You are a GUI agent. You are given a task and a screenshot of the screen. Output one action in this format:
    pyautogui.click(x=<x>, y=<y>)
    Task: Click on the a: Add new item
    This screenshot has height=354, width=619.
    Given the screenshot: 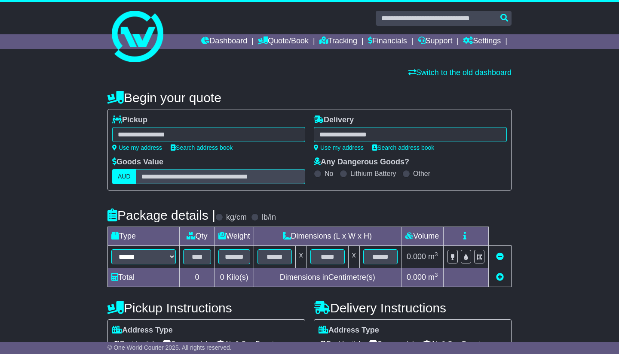 What is the action you would take?
    pyautogui.click(x=500, y=278)
    